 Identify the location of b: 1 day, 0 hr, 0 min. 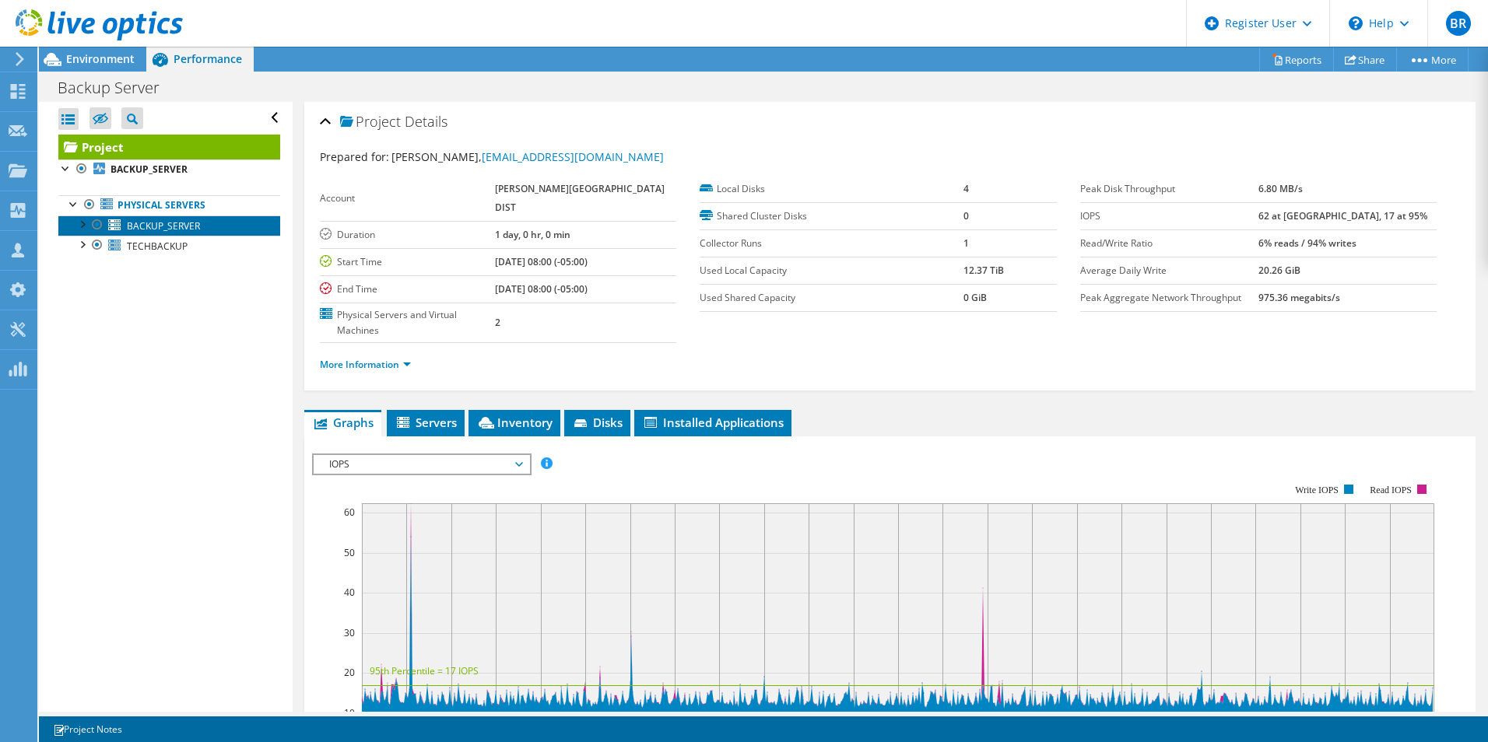
(532, 234).